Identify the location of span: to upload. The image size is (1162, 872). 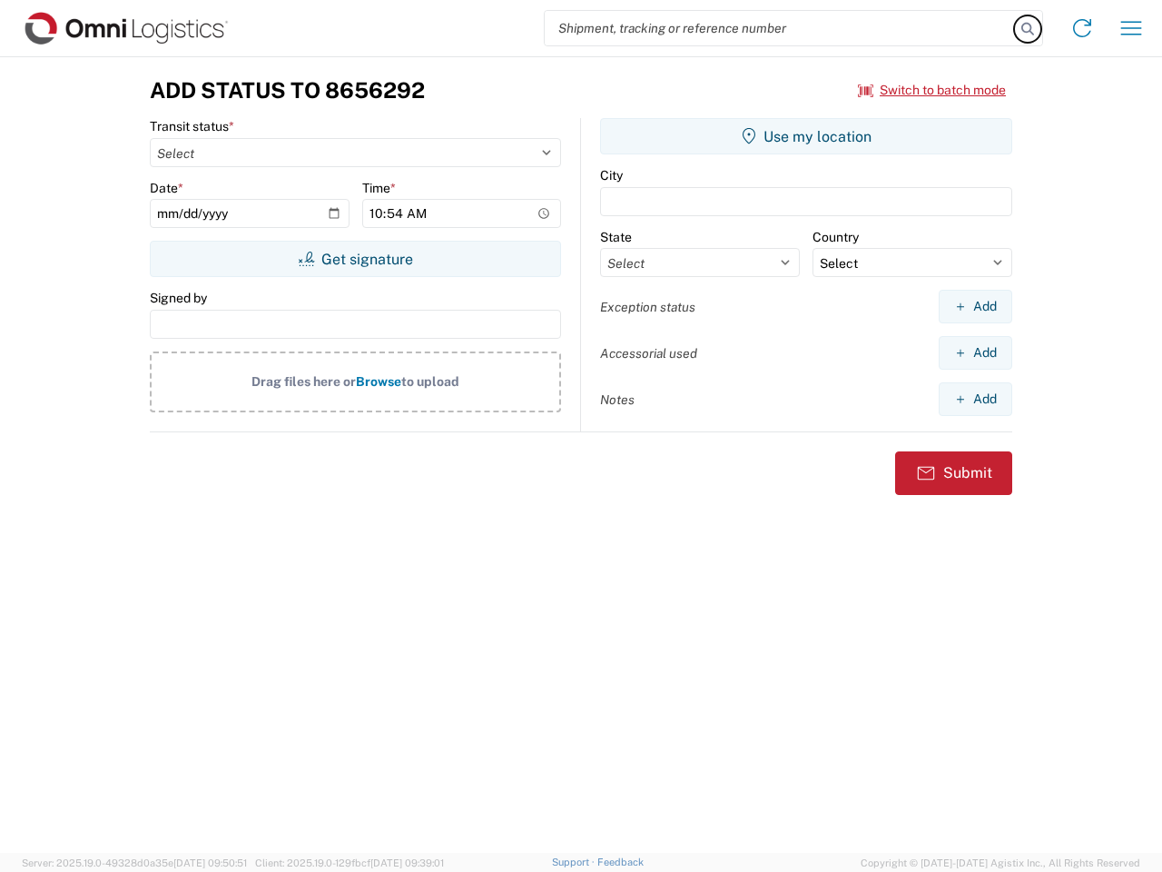
(430, 381).